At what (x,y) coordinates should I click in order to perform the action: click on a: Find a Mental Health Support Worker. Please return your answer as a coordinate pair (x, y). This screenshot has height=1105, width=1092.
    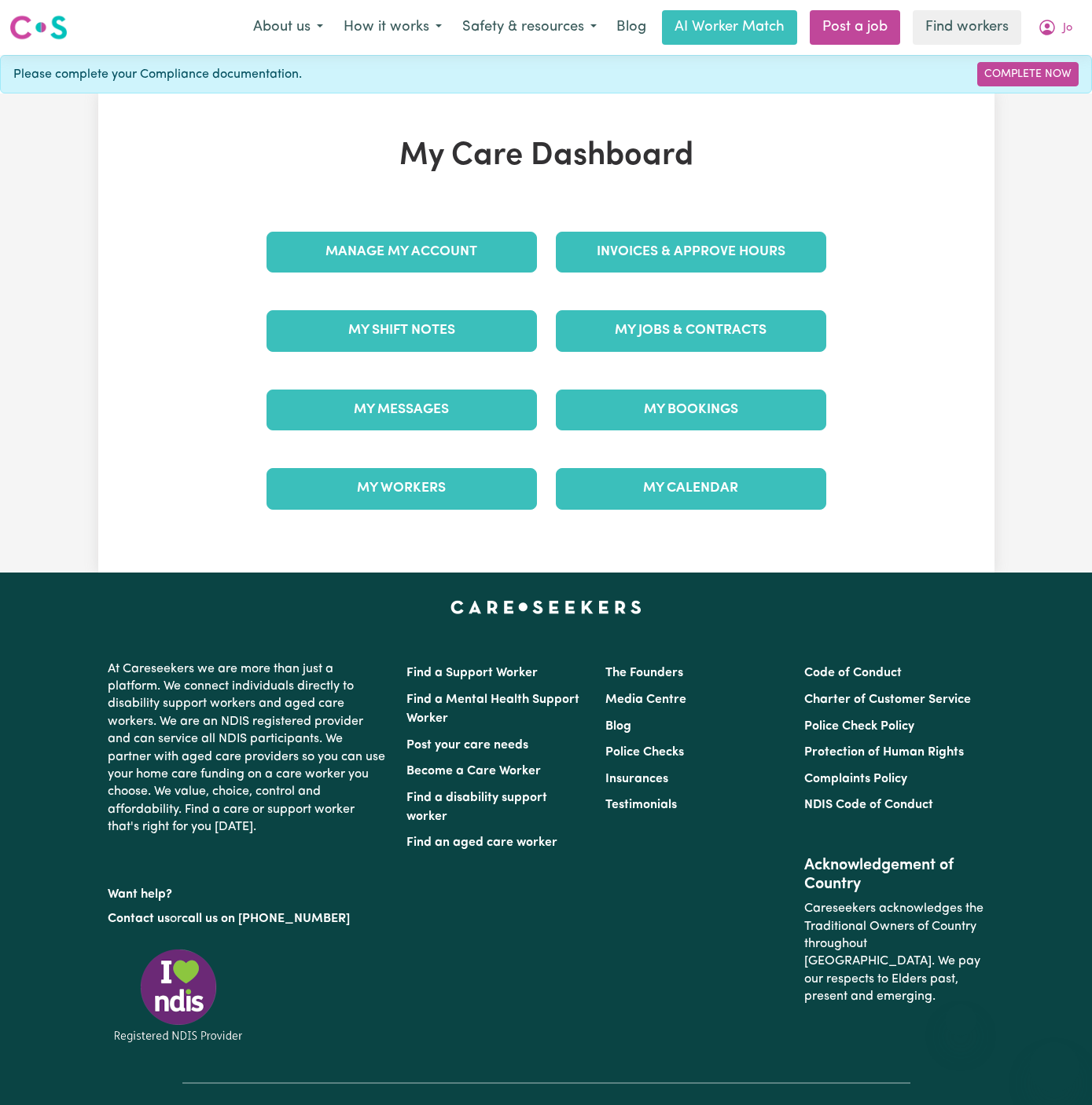
    Looking at the image, I should click on (492, 710).